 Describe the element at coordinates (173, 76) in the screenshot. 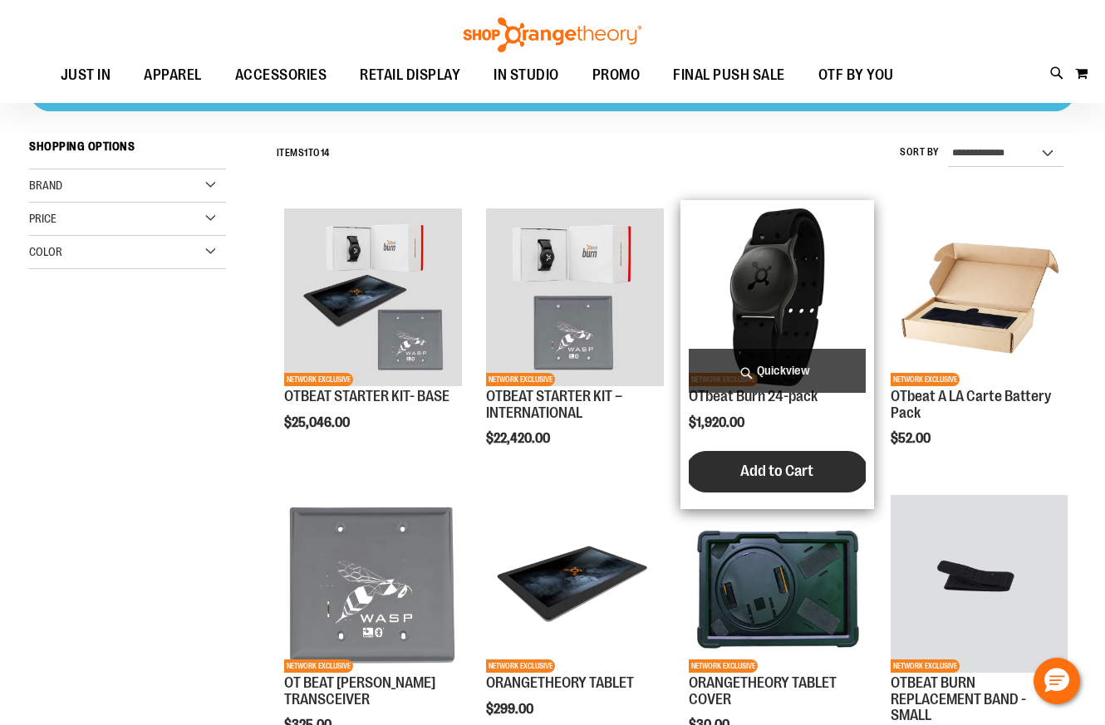

I see `a: APPAREL` at that location.